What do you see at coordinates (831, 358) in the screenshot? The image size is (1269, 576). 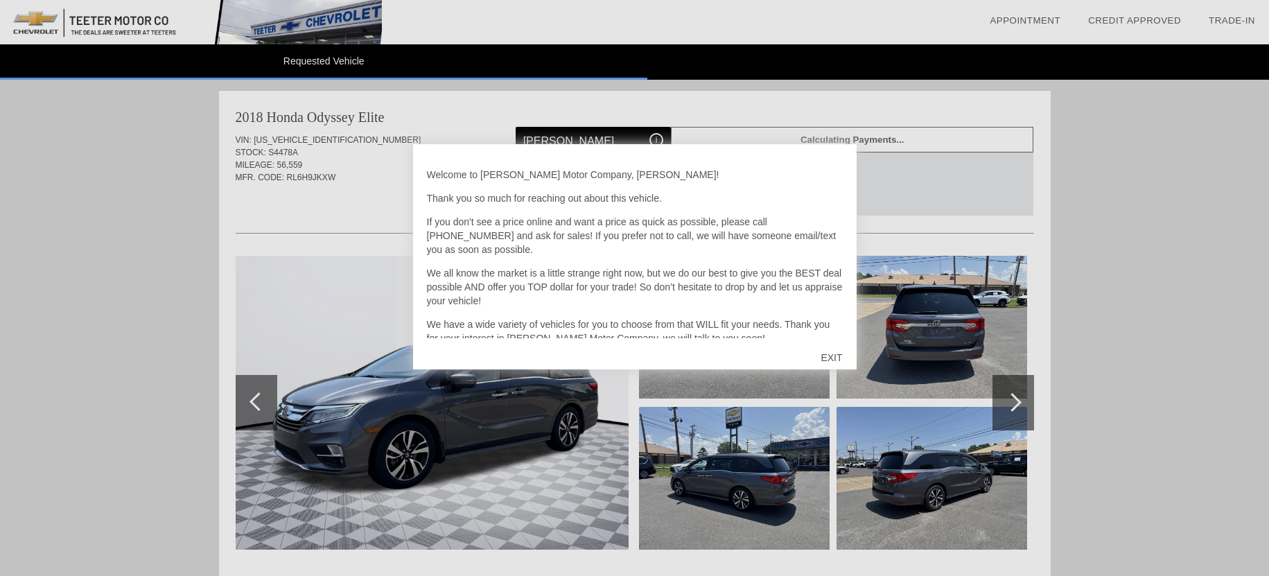 I see `div: EXIT` at bounding box center [831, 358].